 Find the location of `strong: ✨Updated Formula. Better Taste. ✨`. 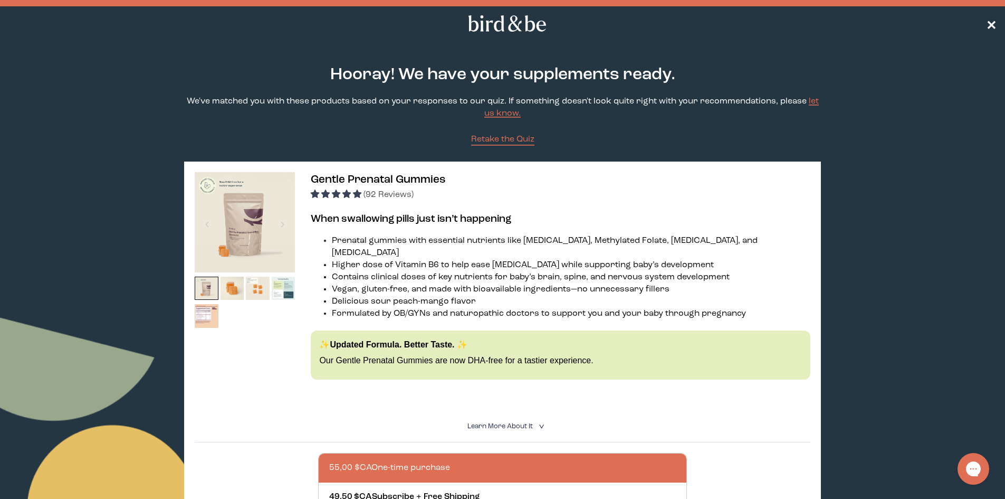

strong: ✨Updated Formula. Better Taste. ✨ is located at coordinates (393, 344).